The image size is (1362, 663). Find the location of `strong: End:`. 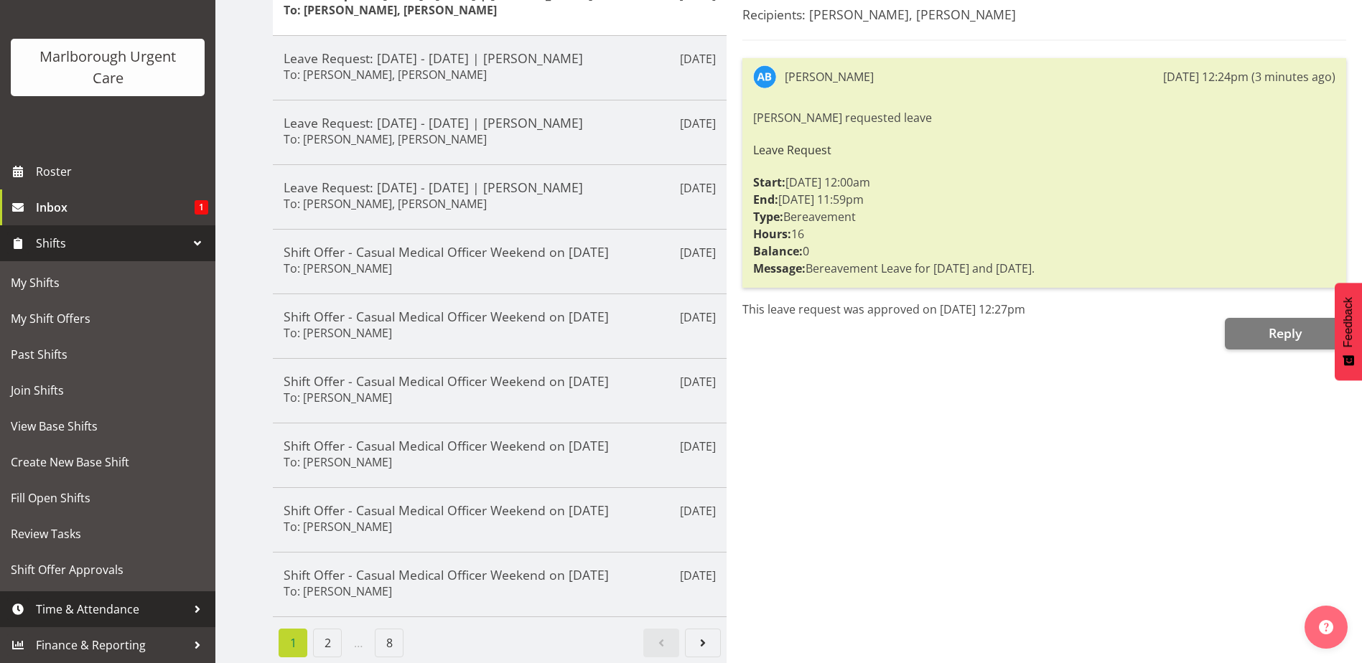

strong: End: is located at coordinates (765, 200).